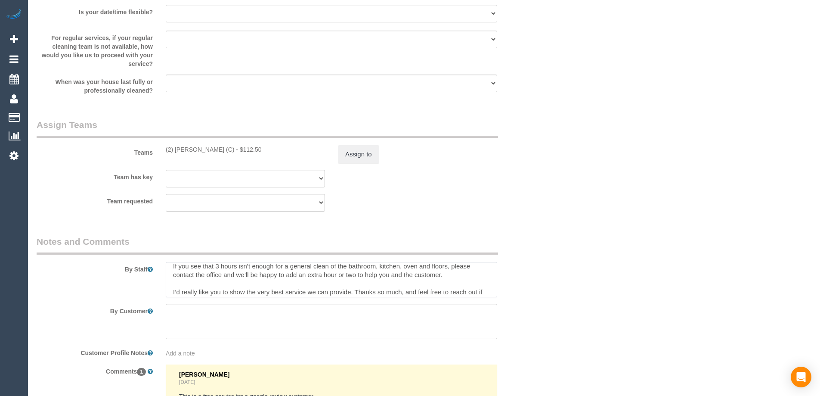 The width and height of the screenshot is (820, 396). Describe the element at coordinates (95, 351) in the screenshot. I see `label: Customer Profile Notes` at that location.